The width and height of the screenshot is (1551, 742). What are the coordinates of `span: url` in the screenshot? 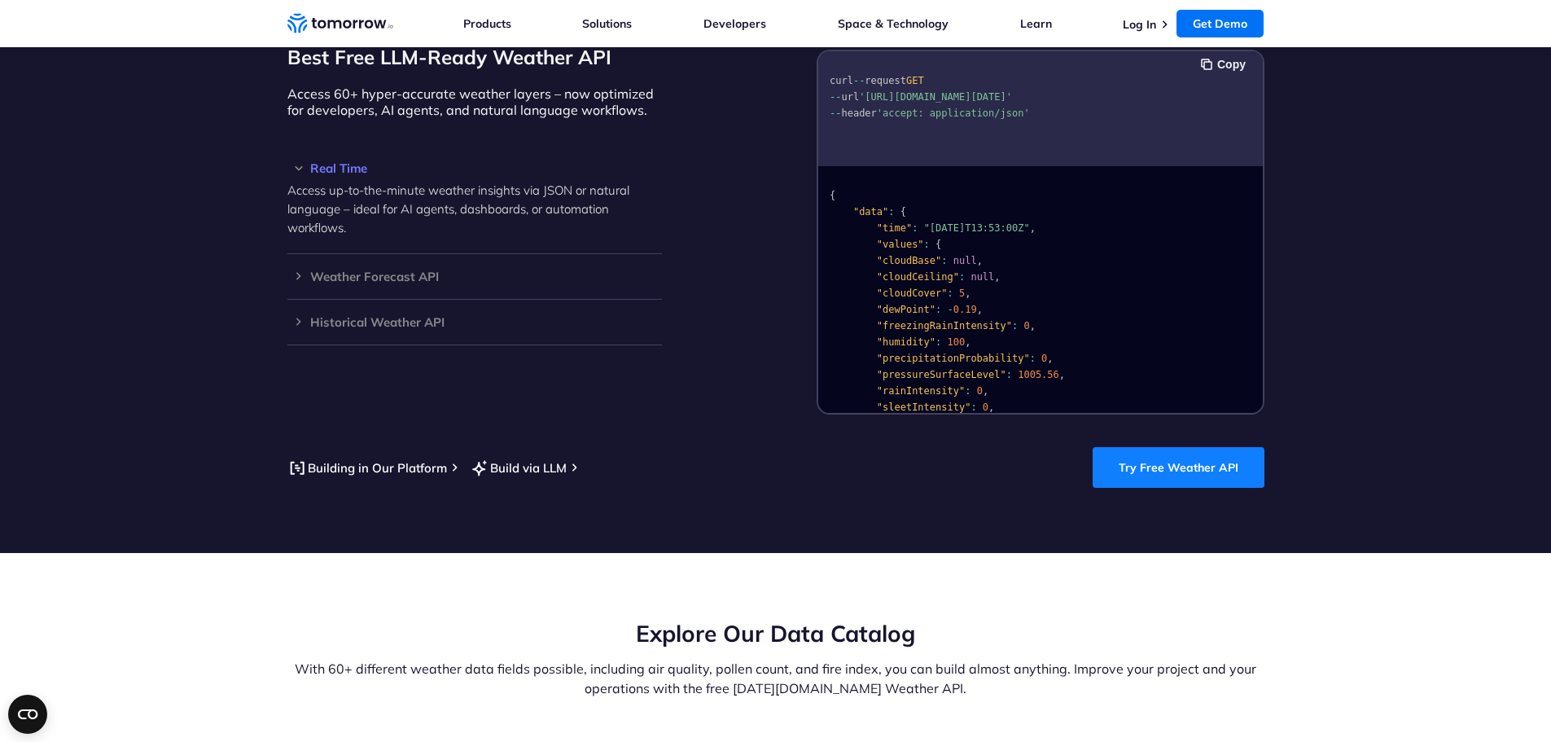 It's located at (850, 97).